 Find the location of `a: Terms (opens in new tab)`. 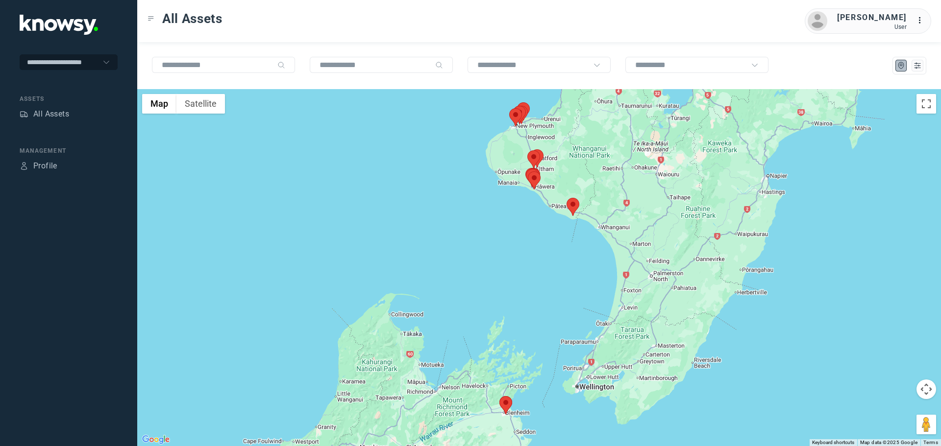

a: Terms (opens in new tab) is located at coordinates (930, 442).